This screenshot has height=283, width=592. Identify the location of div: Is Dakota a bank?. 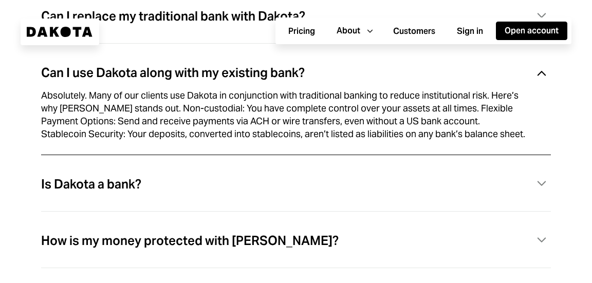
(91, 185).